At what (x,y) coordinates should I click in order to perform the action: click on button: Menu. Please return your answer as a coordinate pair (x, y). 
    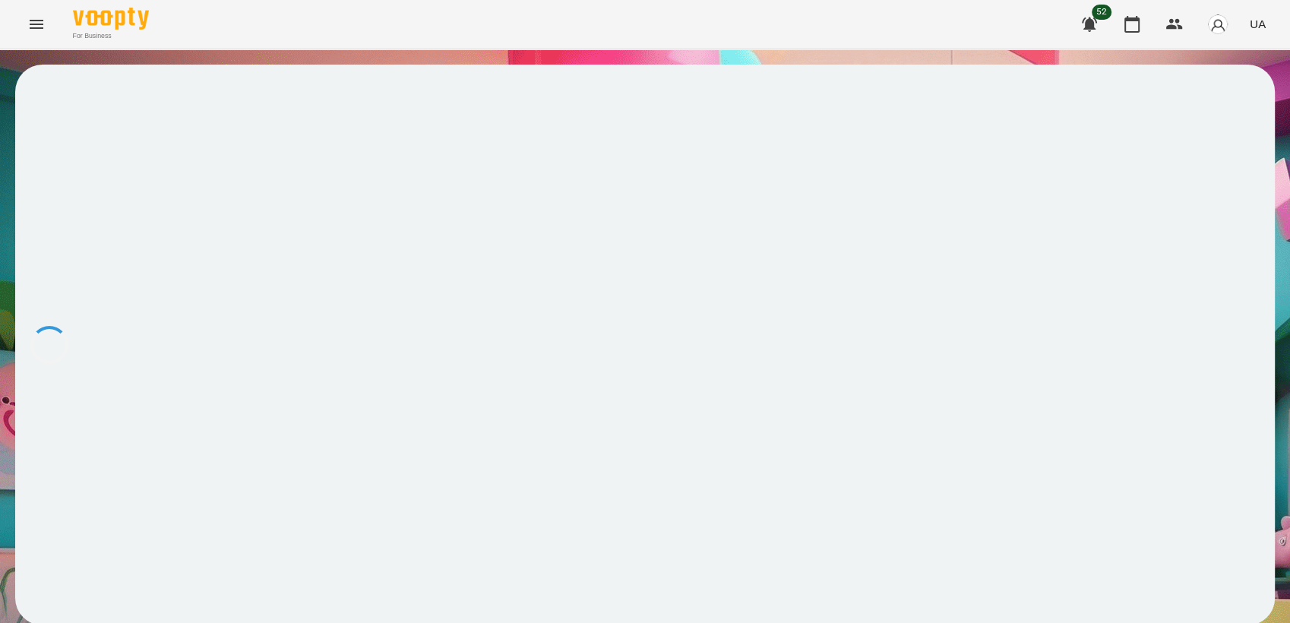
    Looking at the image, I should click on (36, 24).